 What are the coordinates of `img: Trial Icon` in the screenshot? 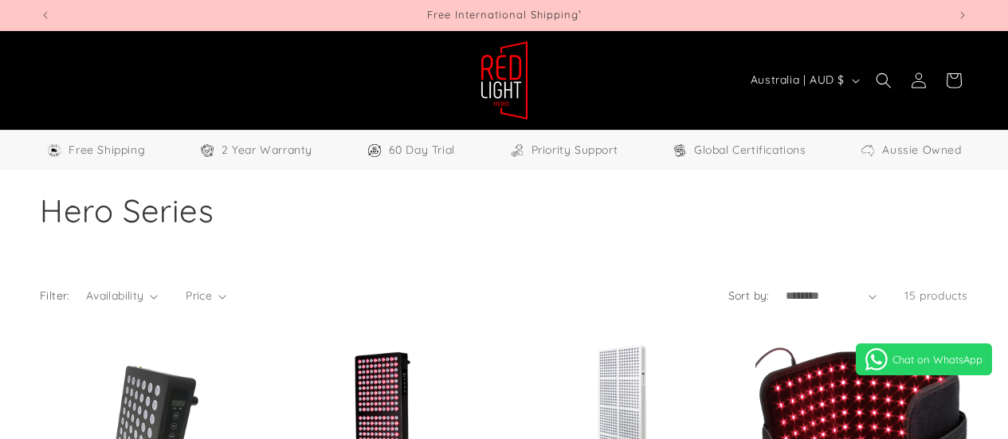 It's located at (374, 151).